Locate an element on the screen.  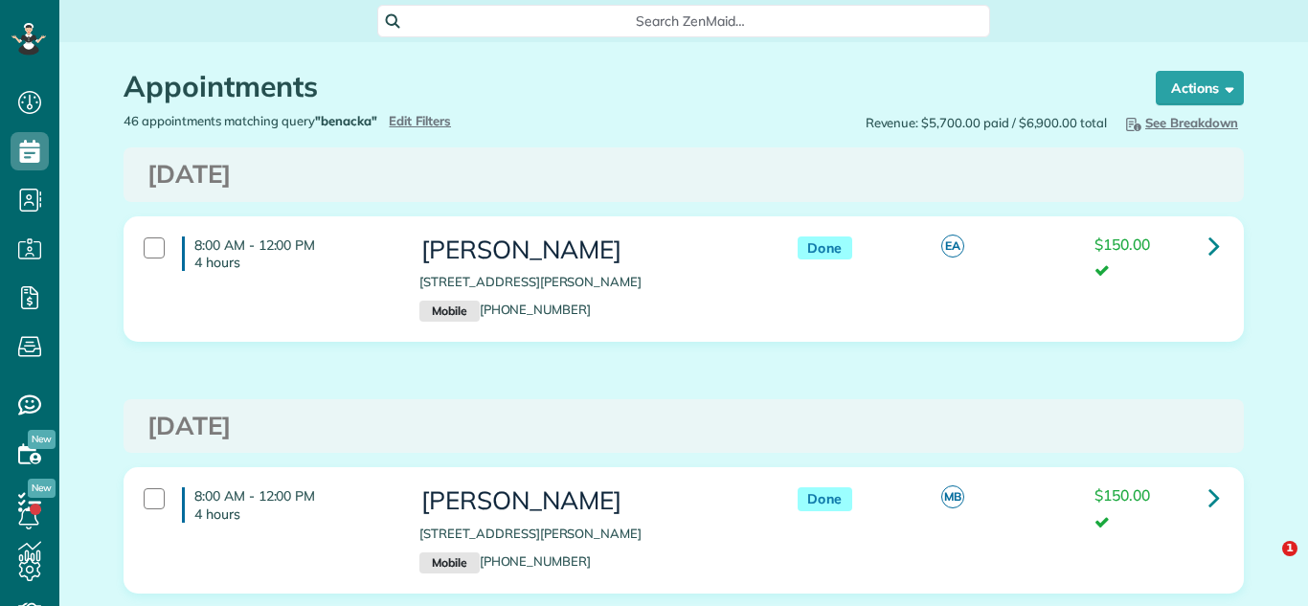
h1: Appointments is located at coordinates (621, 86).